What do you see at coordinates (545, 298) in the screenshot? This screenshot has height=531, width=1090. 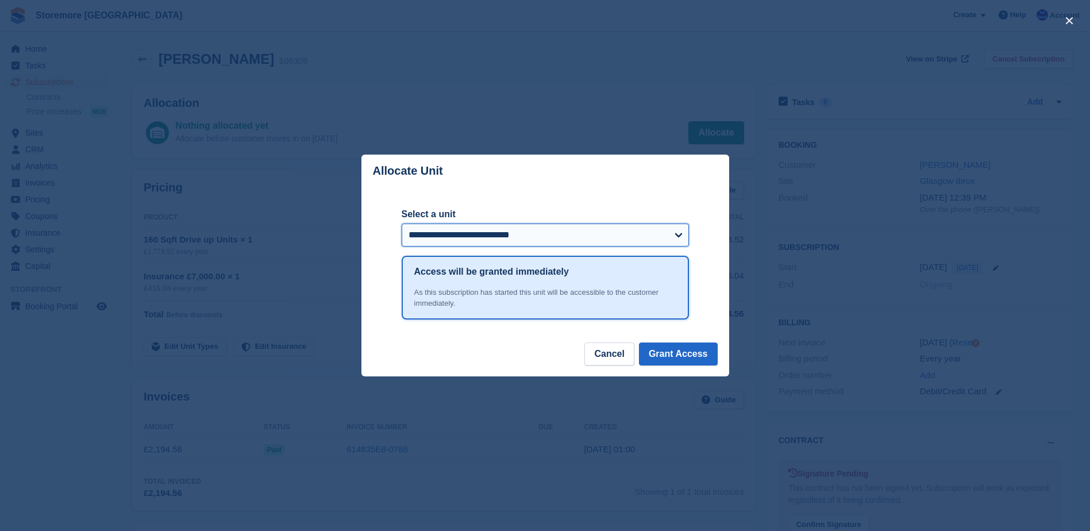 I see `div: As this subscription has started this unit will be accessible to the customer immediately.` at bounding box center [545, 298].